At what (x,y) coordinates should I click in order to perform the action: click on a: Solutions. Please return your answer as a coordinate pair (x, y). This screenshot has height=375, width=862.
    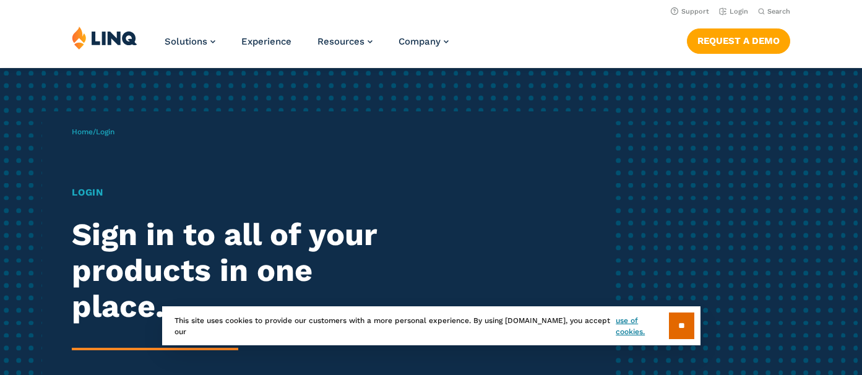
    Looking at the image, I should click on (190, 41).